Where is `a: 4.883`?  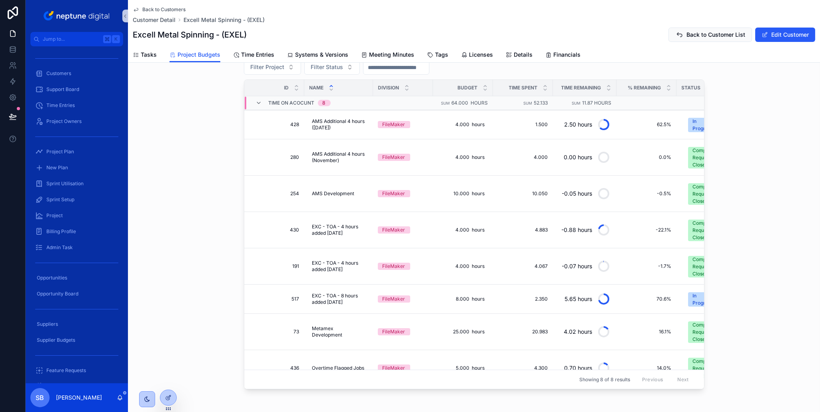
a: 4.883 is located at coordinates (523, 230).